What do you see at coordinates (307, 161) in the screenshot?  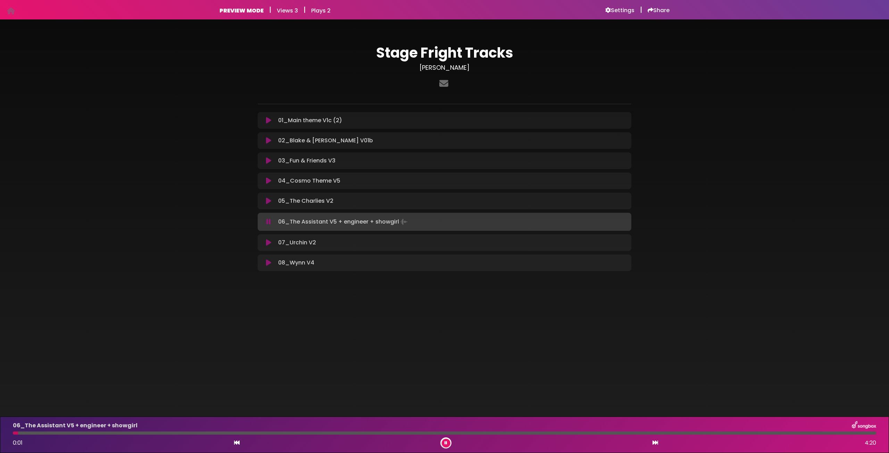 I see `p: 03_Fun & Friends V3` at bounding box center [307, 161].